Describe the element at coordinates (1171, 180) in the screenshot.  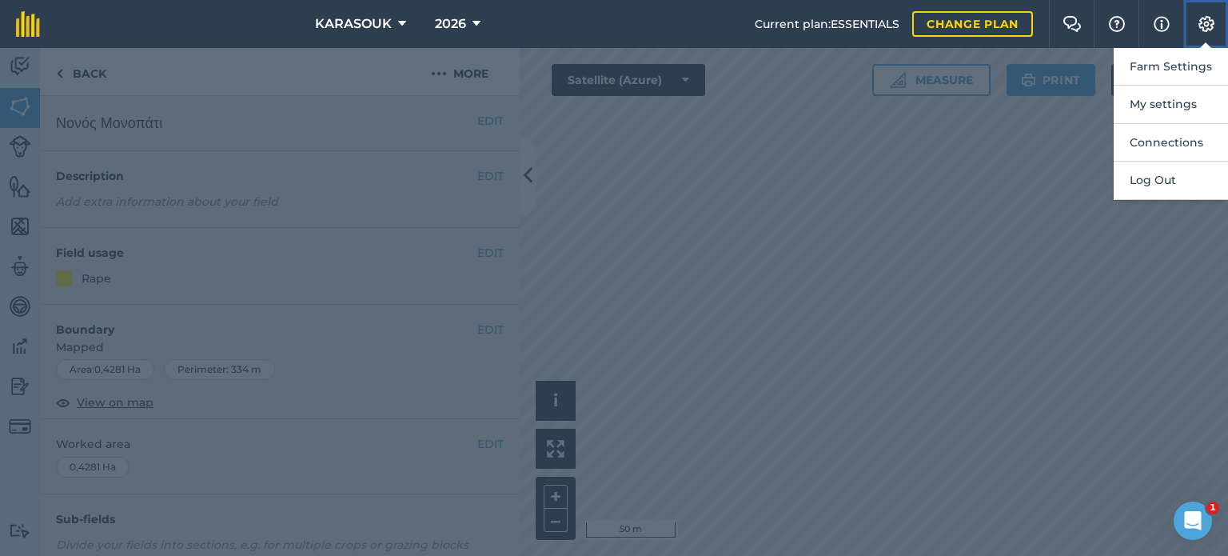
I see `button: Log Out` at that location.